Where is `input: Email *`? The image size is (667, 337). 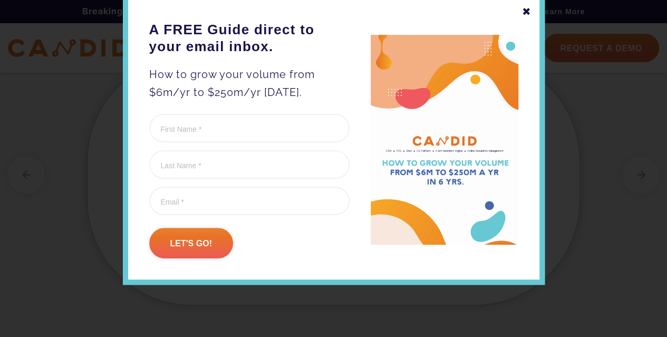
input: Email * is located at coordinates (249, 201).